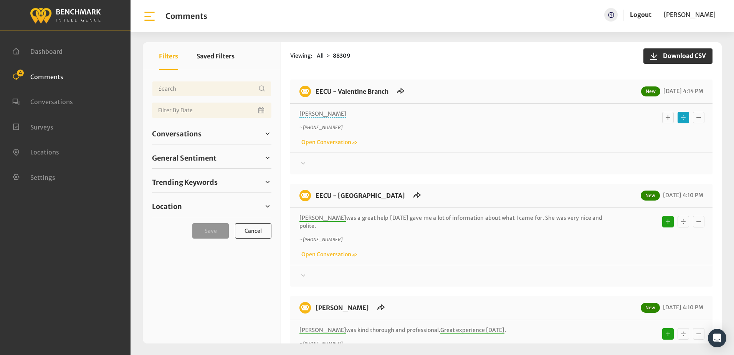 The width and height of the screenshot is (734, 355). Describe the element at coordinates (46, 51) in the screenshot. I see `span: Dashboard` at that location.